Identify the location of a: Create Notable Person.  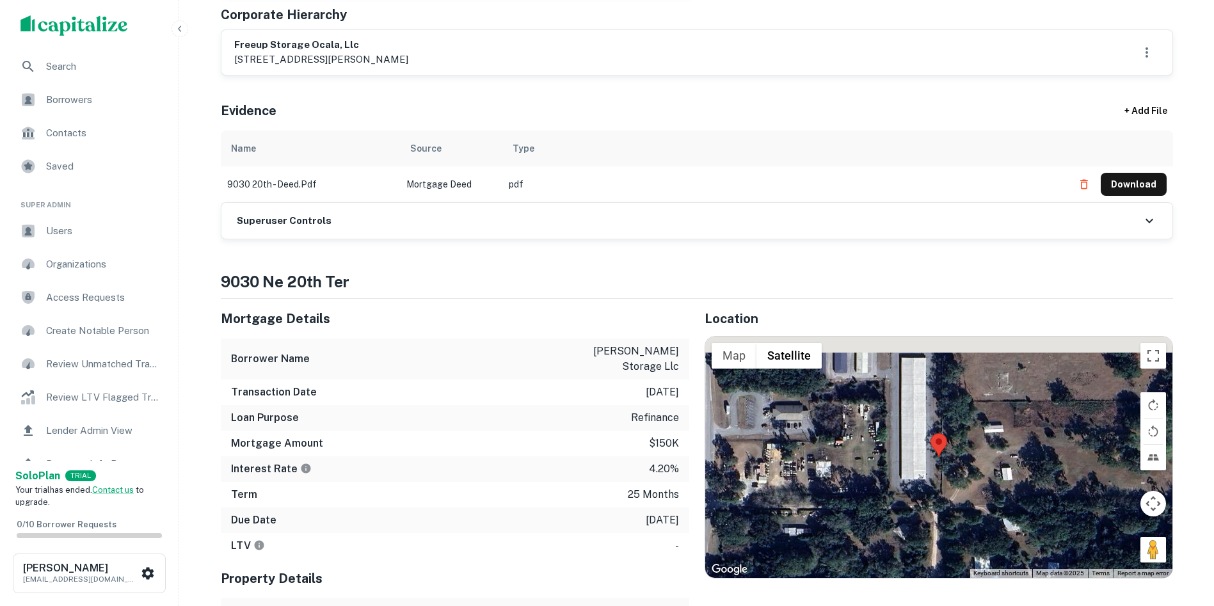
(89, 331).